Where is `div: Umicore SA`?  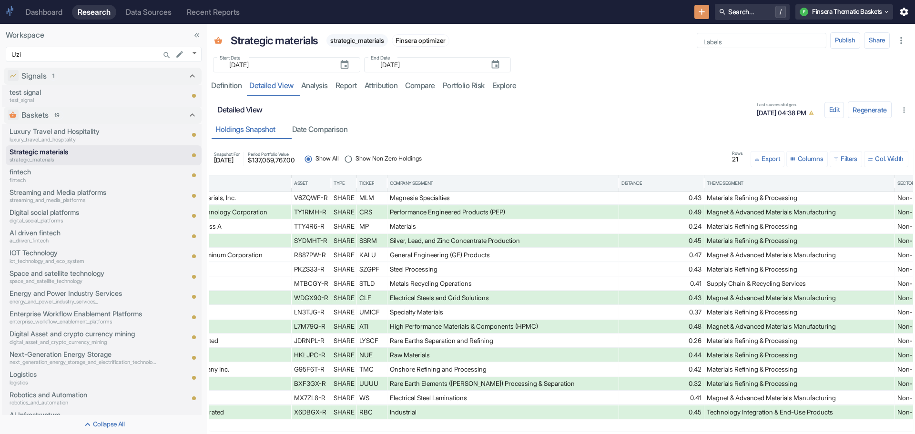 div: Umicore SA is located at coordinates (217, 312).